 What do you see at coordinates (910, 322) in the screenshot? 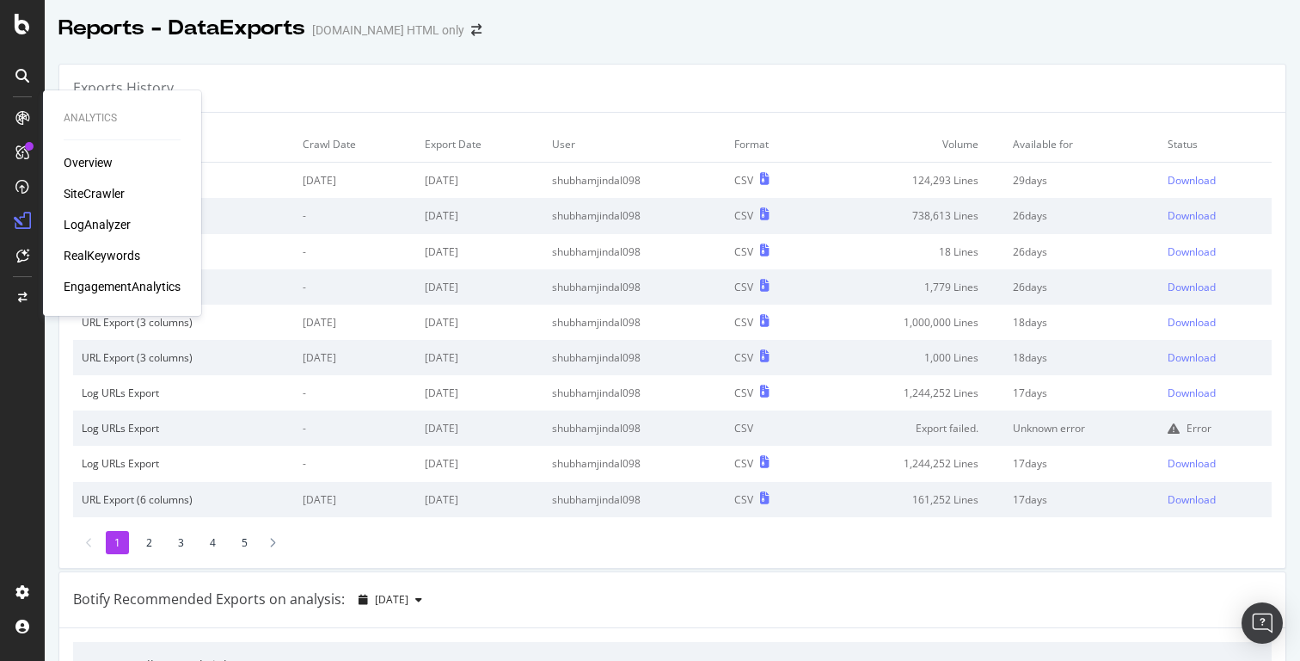
I see `td: 1,000,000 Lines` at bounding box center [910, 322].